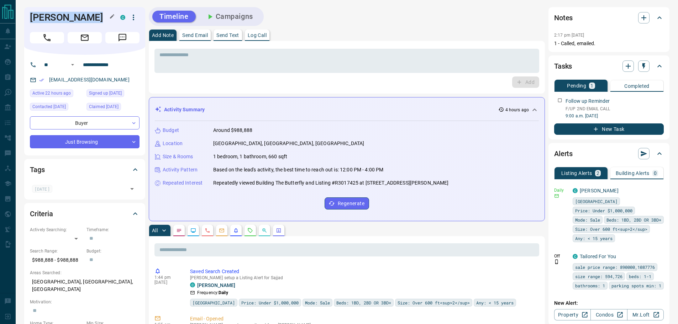 This screenshot has height=324, width=678. I want to click on svg: Listing Alerts, so click(236, 231).